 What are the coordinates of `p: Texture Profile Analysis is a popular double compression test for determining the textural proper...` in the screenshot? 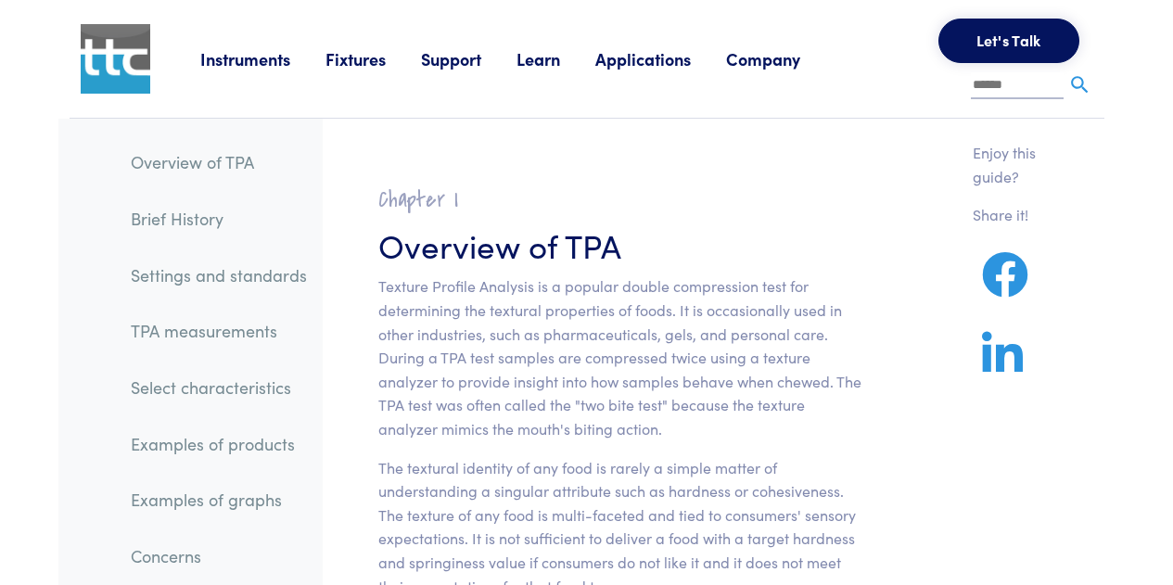 It's located at (619, 357).